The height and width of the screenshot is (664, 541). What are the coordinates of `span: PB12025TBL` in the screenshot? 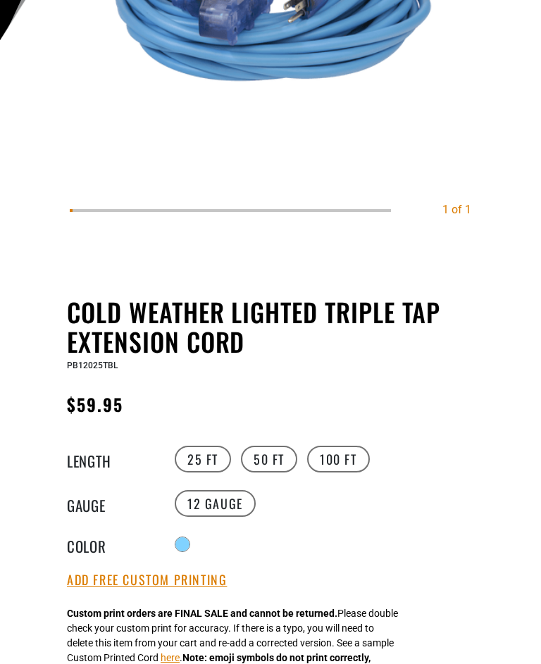 It's located at (92, 365).